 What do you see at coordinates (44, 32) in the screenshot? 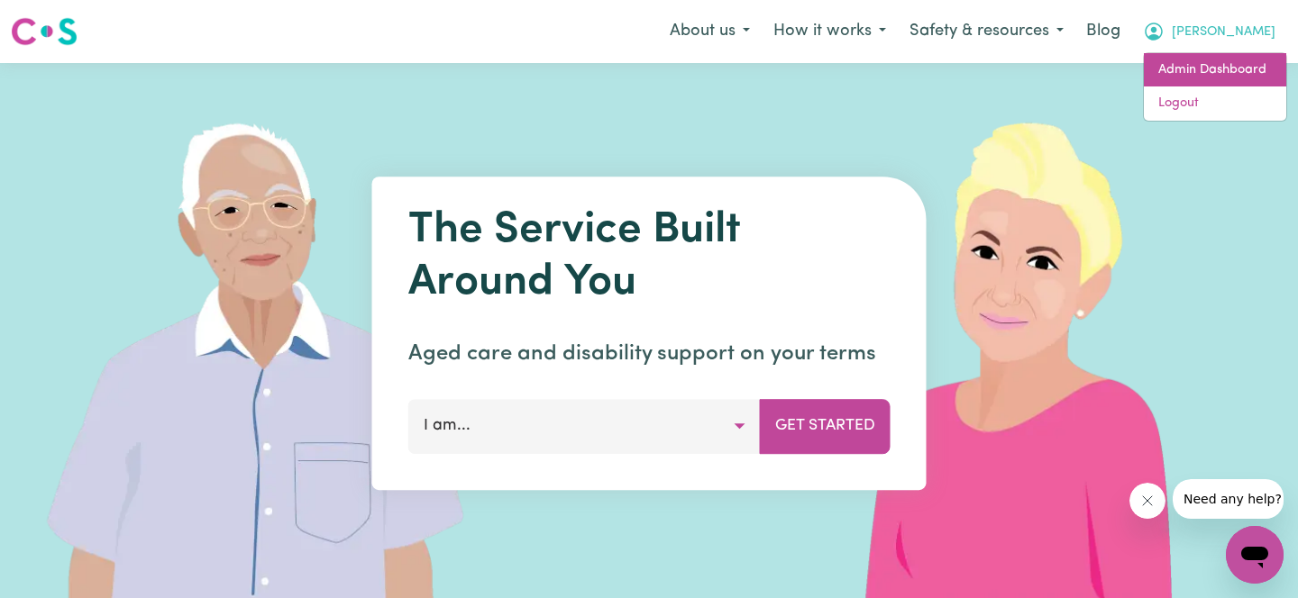
I see `img: Careseekers logo` at bounding box center [44, 32].